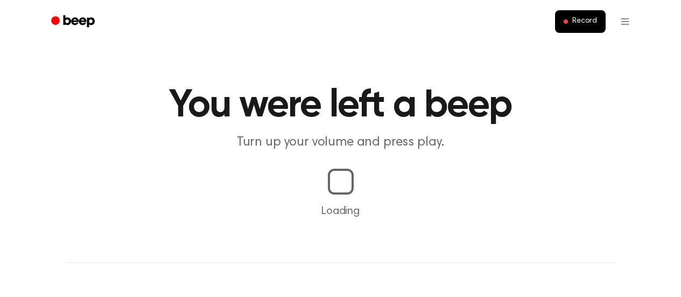 The height and width of the screenshot is (297, 681). Describe the element at coordinates (341, 106) in the screenshot. I see `h1: You were left a beep` at that location.